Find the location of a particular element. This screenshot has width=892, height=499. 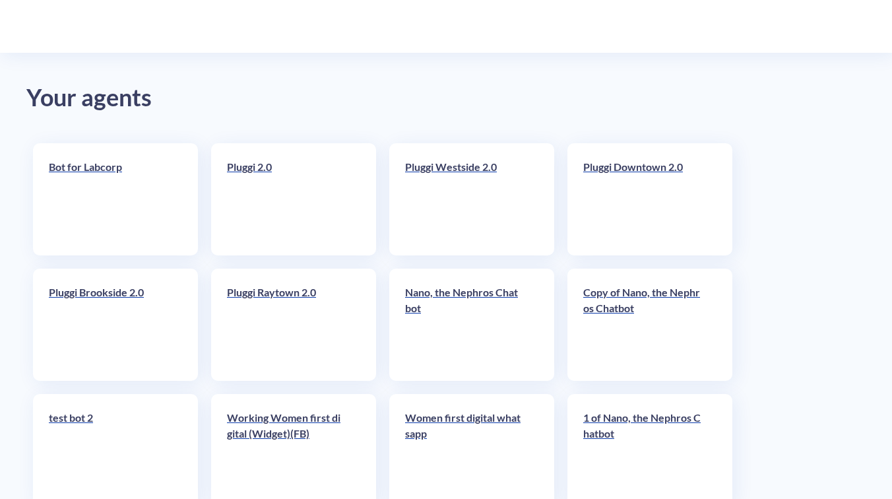

a: Women first digital whatsapp is located at coordinates (464, 450).